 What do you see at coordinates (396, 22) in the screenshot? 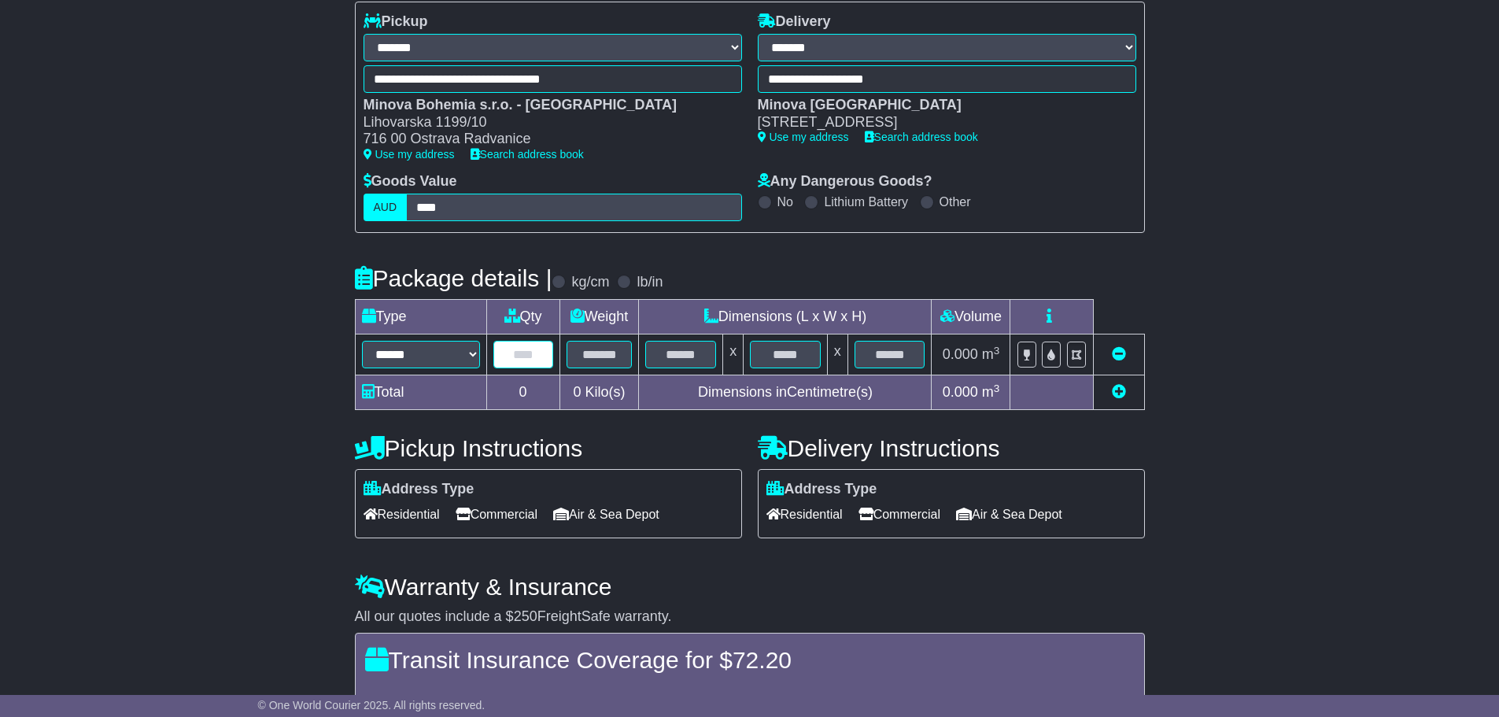
I see `label: Pickup` at bounding box center [396, 22].